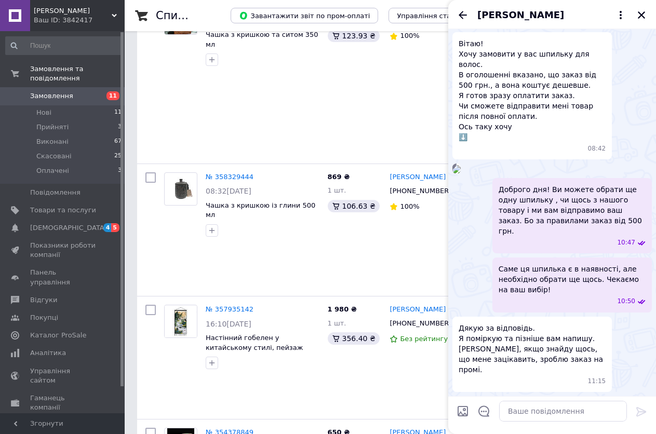 The width and height of the screenshot is (656, 434). What do you see at coordinates (63, 250) in the screenshot?
I see `span: Показники роботи компанії` at bounding box center [63, 250].